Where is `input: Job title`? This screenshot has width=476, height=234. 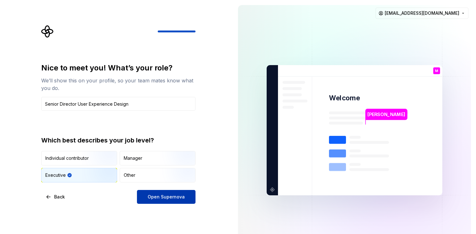
input: Job title is located at coordinates (118, 104).